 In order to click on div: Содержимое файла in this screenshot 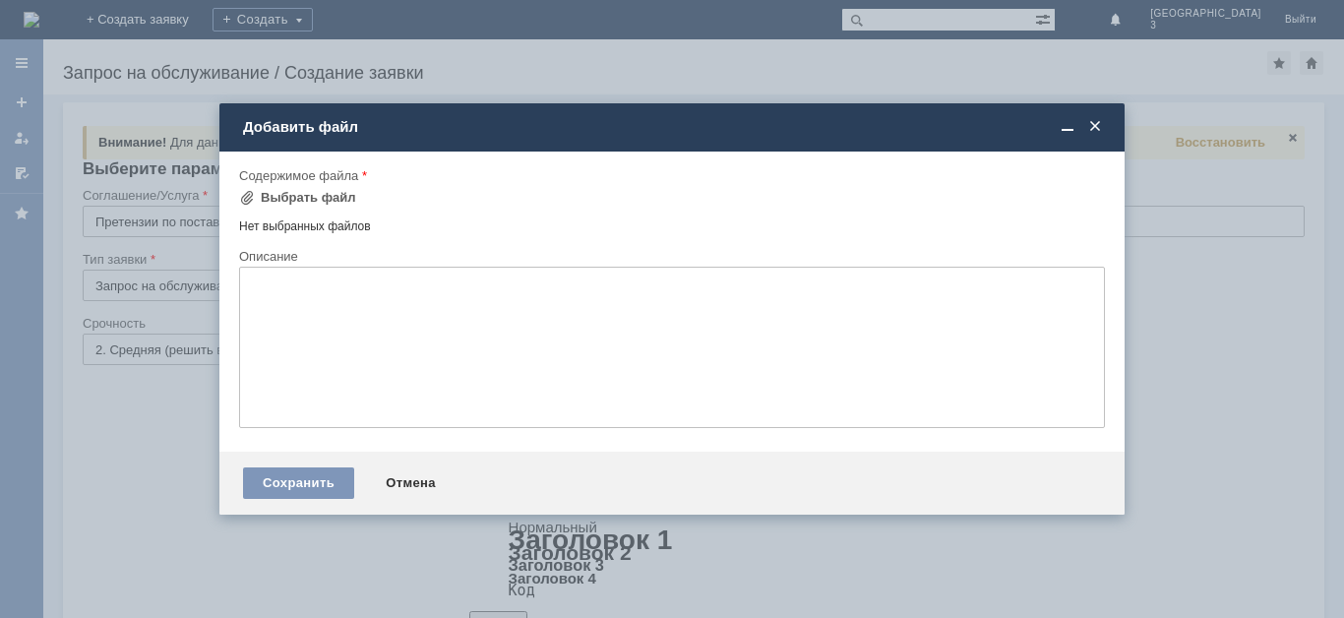, I will do `click(670, 175)`.